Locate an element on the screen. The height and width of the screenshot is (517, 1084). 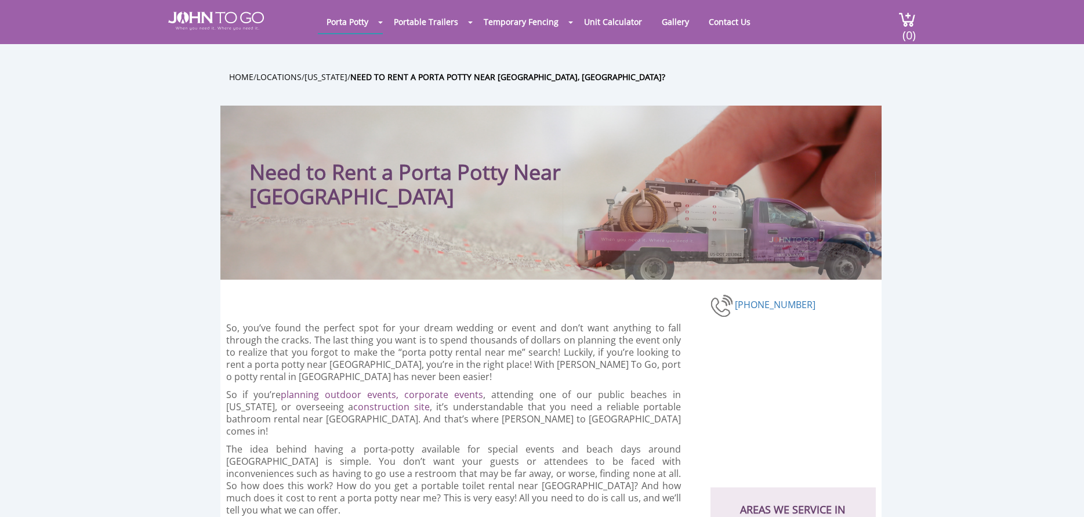
img: JOHN to go is located at coordinates (216, 21).